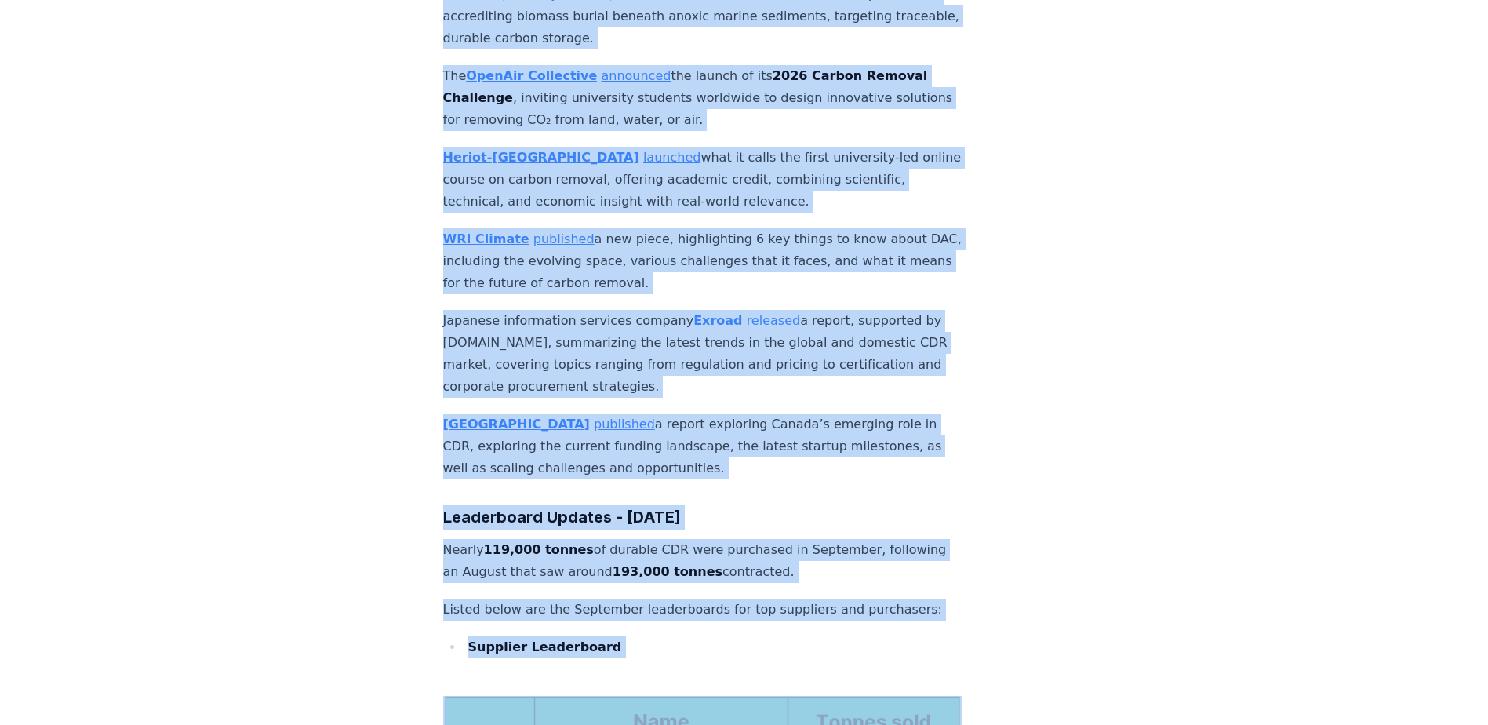 The image size is (1488, 725). I want to click on p: what it calls the first university-led online course on carbon removal, offering academic credit,..., so click(703, 180).